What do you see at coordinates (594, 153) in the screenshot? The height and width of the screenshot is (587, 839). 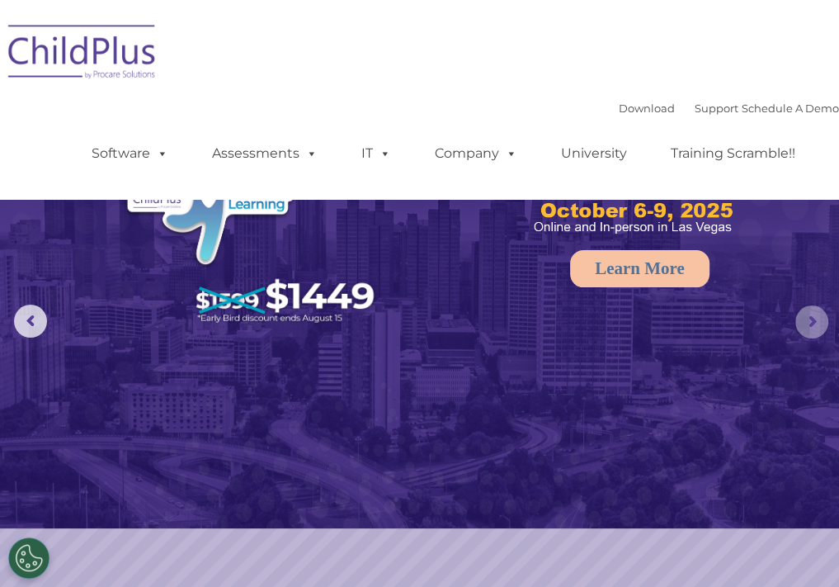 I see `a: University` at bounding box center [594, 153].